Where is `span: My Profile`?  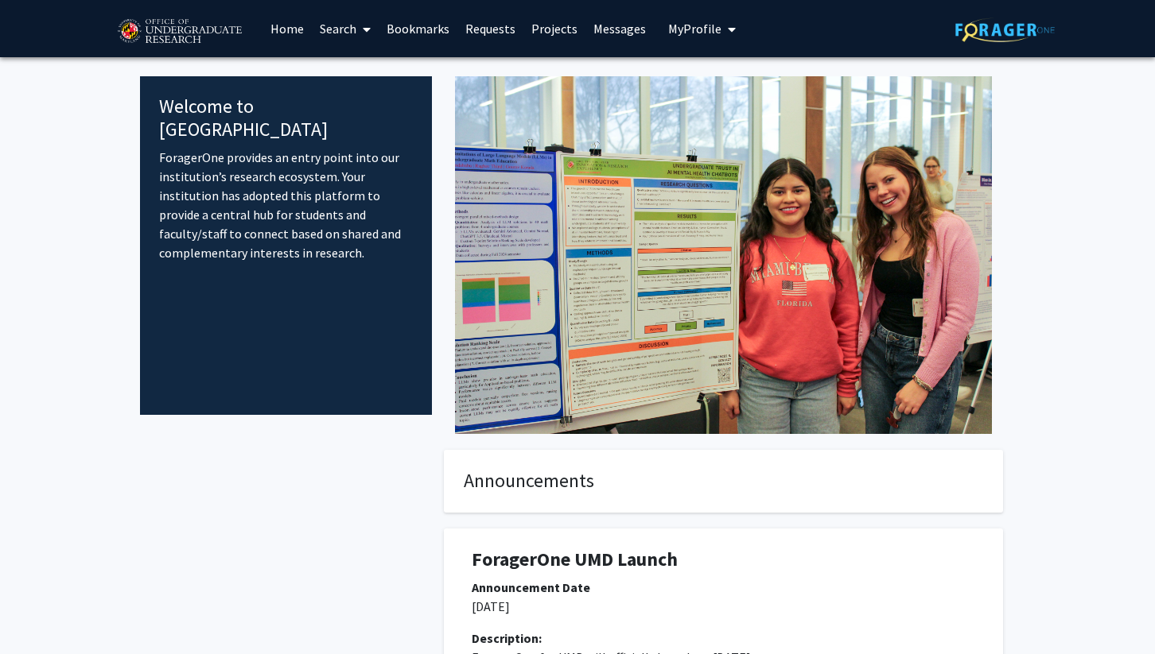 span: My Profile is located at coordinates (694, 29).